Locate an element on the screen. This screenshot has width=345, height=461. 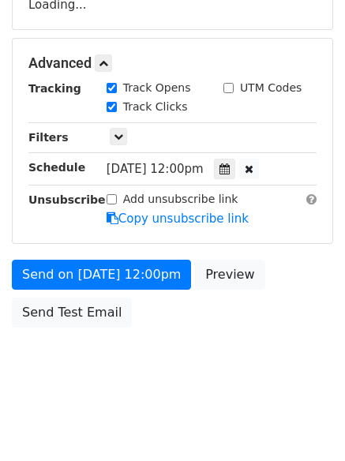
label: Add unsubscribe link is located at coordinates (181, 199).